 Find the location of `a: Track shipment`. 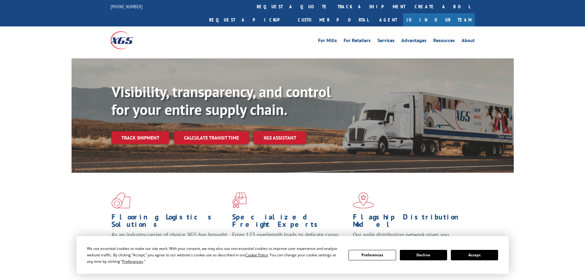

a: Track shipment is located at coordinates (140, 138).